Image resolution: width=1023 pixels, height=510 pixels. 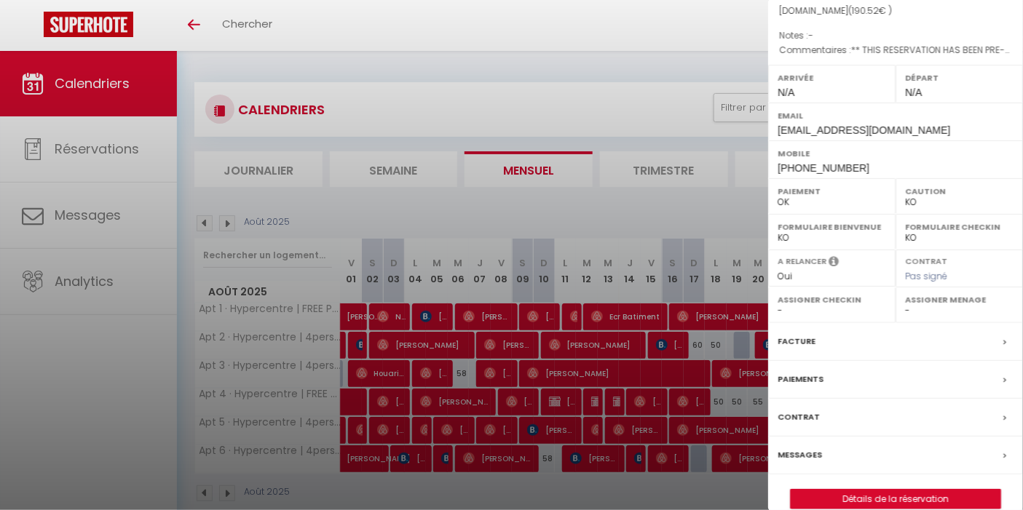 What do you see at coordinates (799, 455) in the screenshot?
I see `label: Messages` at bounding box center [799, 455].